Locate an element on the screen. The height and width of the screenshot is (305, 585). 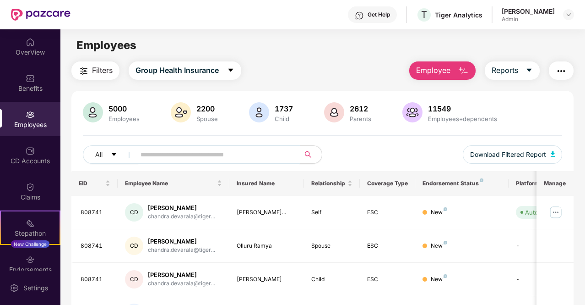
div: Employees+dependents is located at coordinates (463, 119).